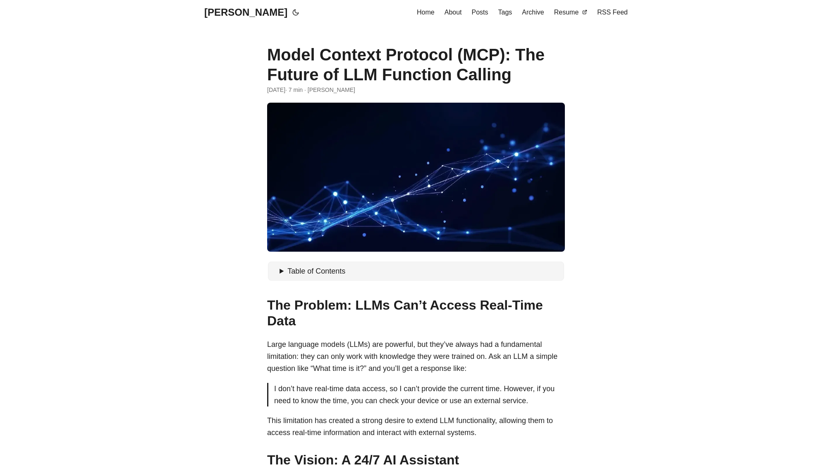 Image resolution: width=832 pixels, height=469 pixels. What do you see at coordinates (612, 12) in the screenshot?
I see `span: RSS Feed` at bounding box center [612, 12].